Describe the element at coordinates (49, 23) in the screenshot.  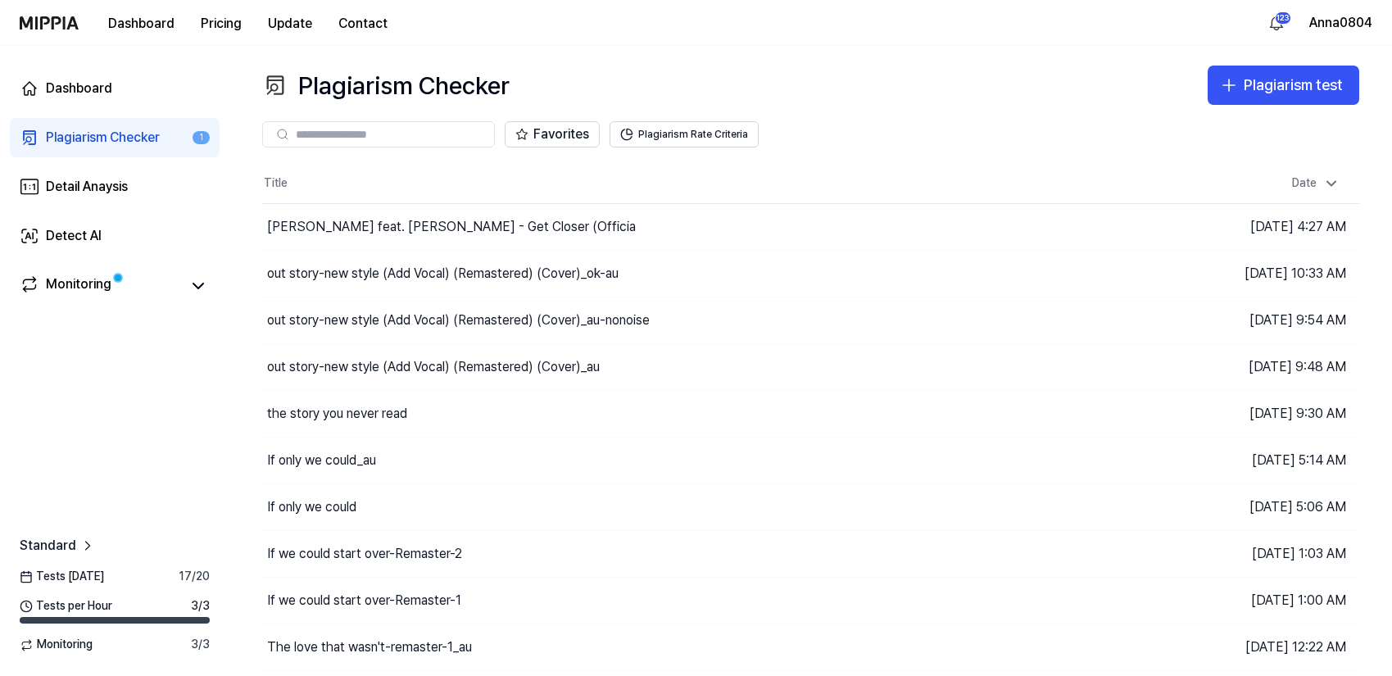
I see `img: logo` at that location.